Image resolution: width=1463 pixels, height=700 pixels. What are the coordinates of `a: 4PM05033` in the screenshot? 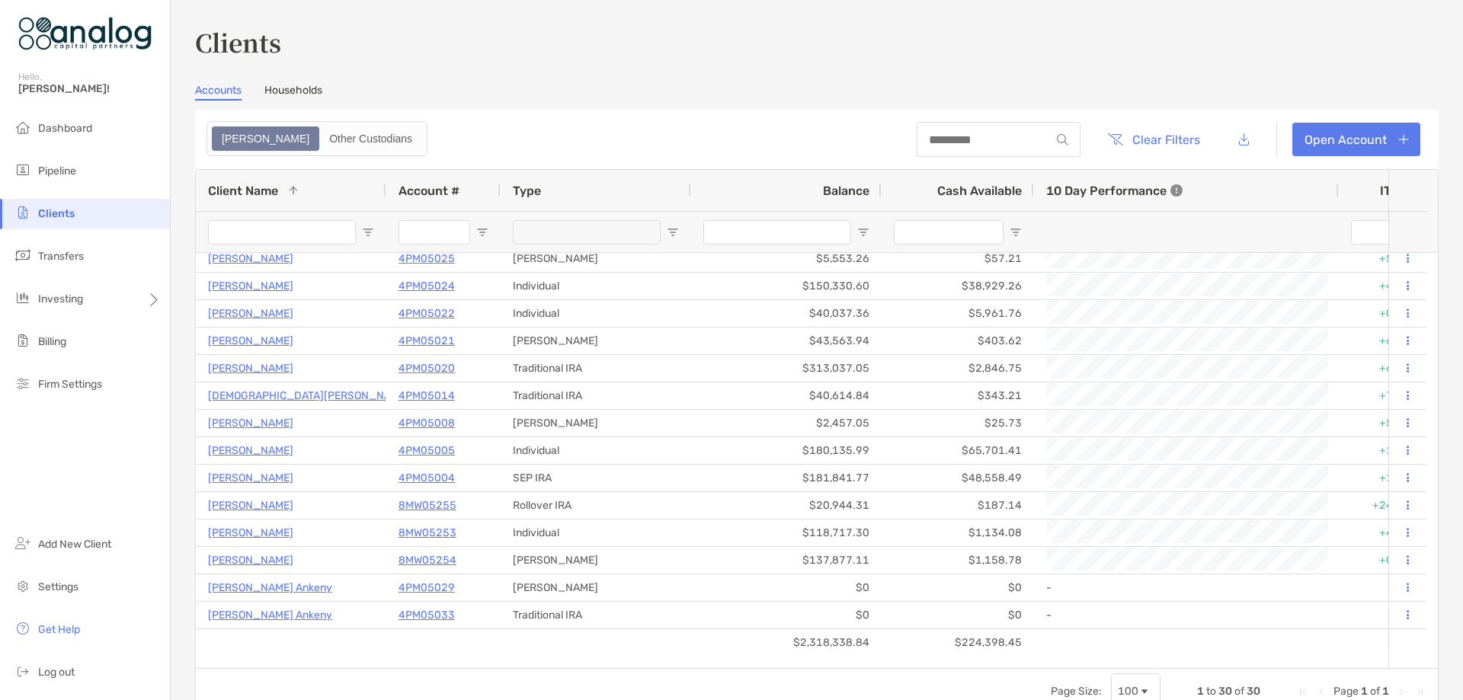 It's located at (427, 615).